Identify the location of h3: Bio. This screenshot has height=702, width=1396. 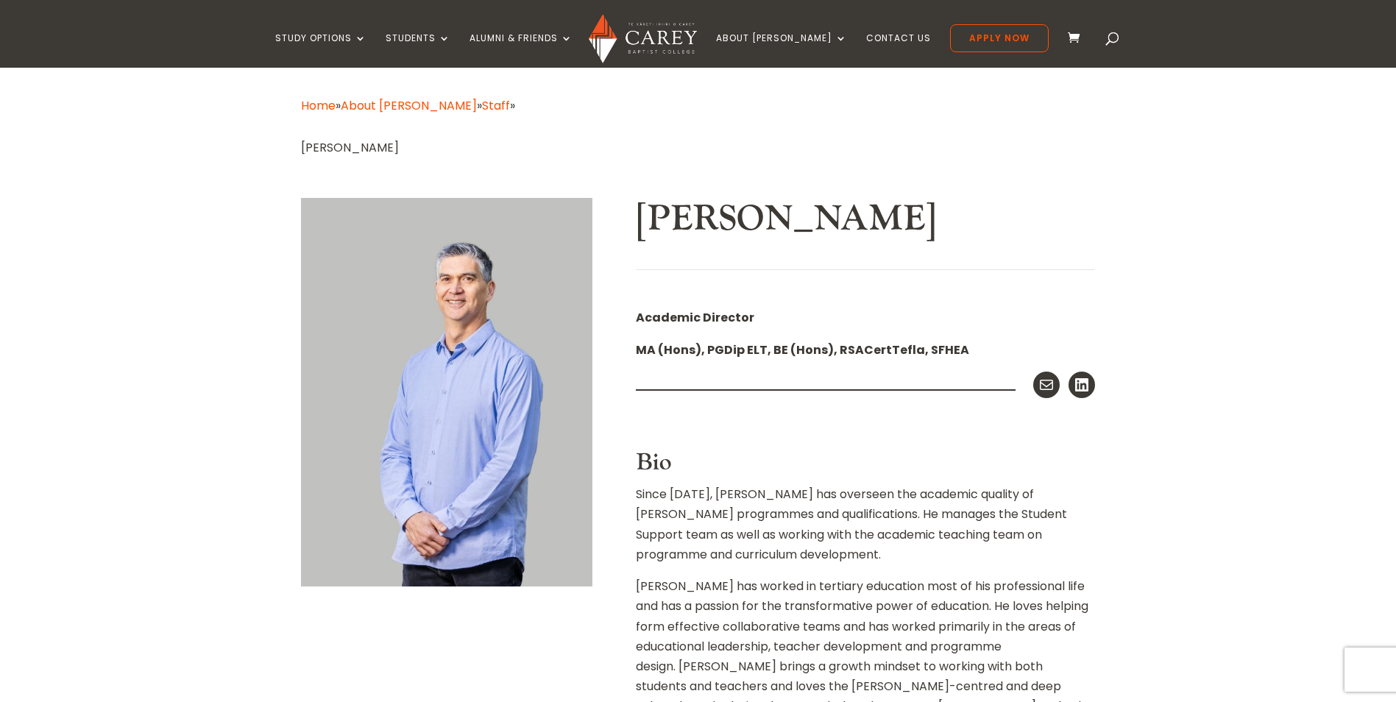
(865, 467).